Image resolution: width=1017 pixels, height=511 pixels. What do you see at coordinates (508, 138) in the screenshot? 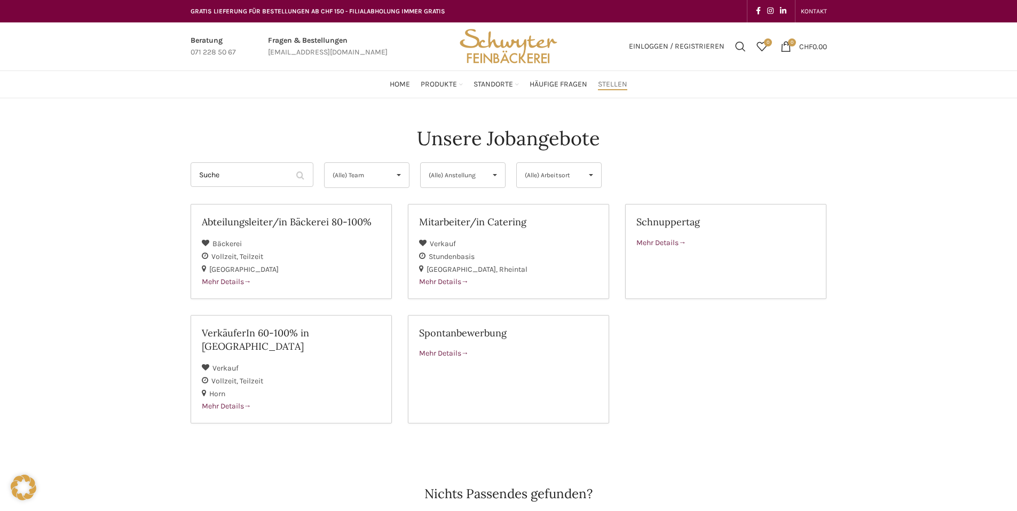
I see `h4: Unsere Jobangebote` at bounding box center [508, 138].